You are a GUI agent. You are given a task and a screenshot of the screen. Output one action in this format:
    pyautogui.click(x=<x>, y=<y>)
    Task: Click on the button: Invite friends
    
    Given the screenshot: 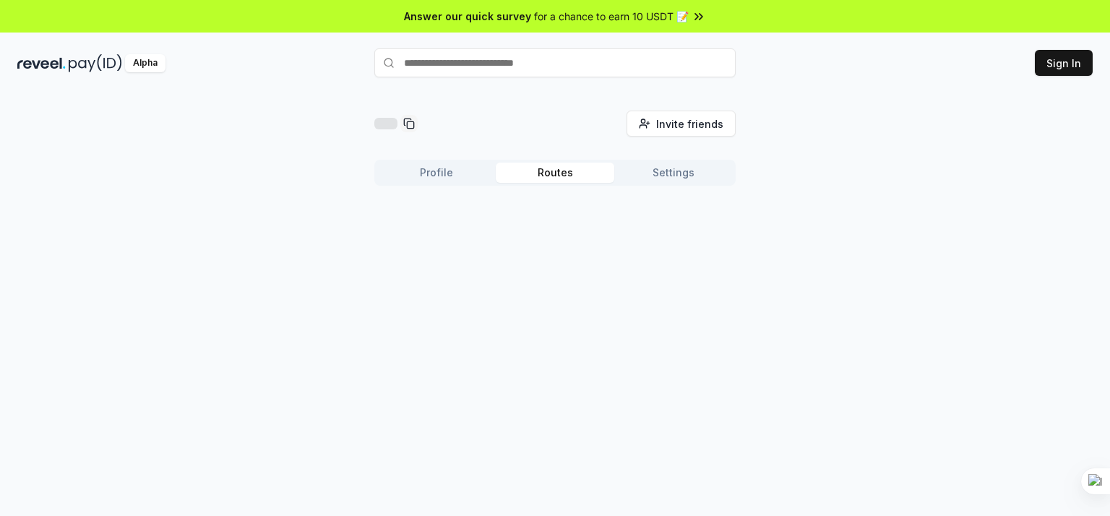 What is the action you would take?
    pyautogui.click(x=681, y=124)
    